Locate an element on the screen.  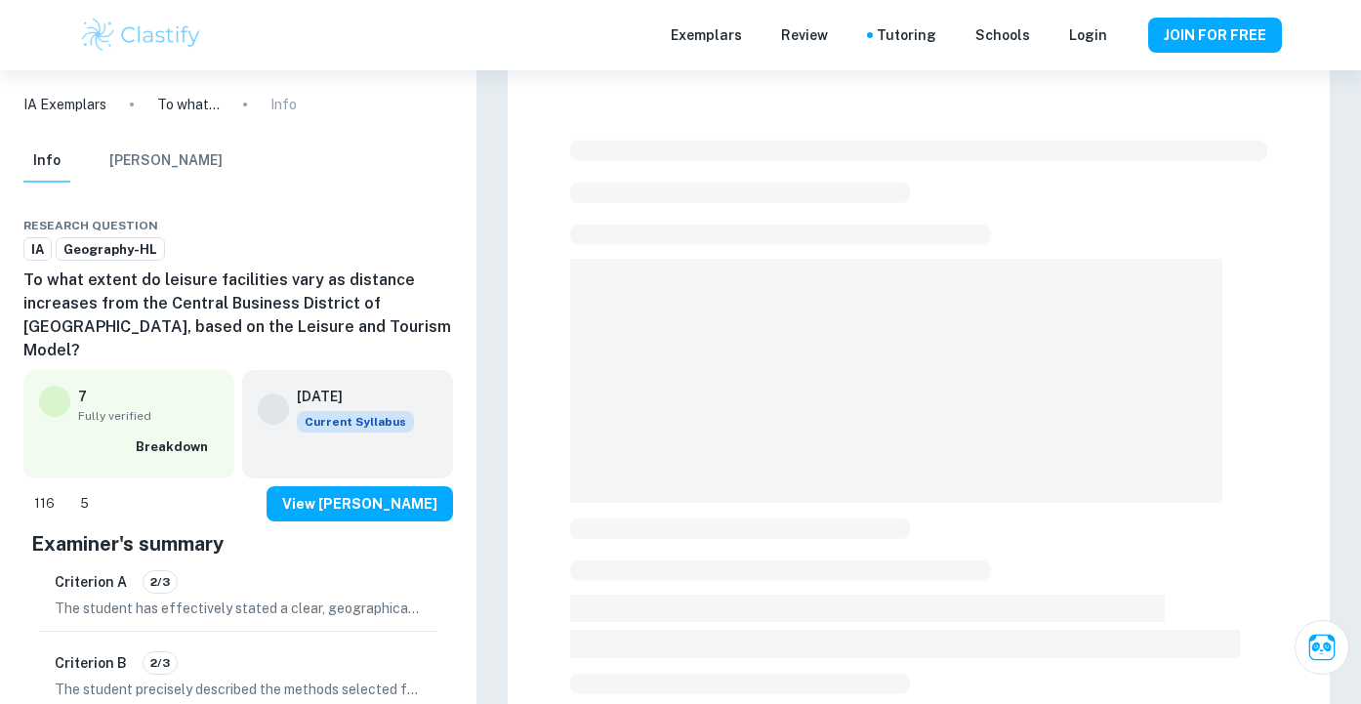
p: The student precisely described the methods selected for both primary and secondary data collecti... is located at coordinates (238, 689).